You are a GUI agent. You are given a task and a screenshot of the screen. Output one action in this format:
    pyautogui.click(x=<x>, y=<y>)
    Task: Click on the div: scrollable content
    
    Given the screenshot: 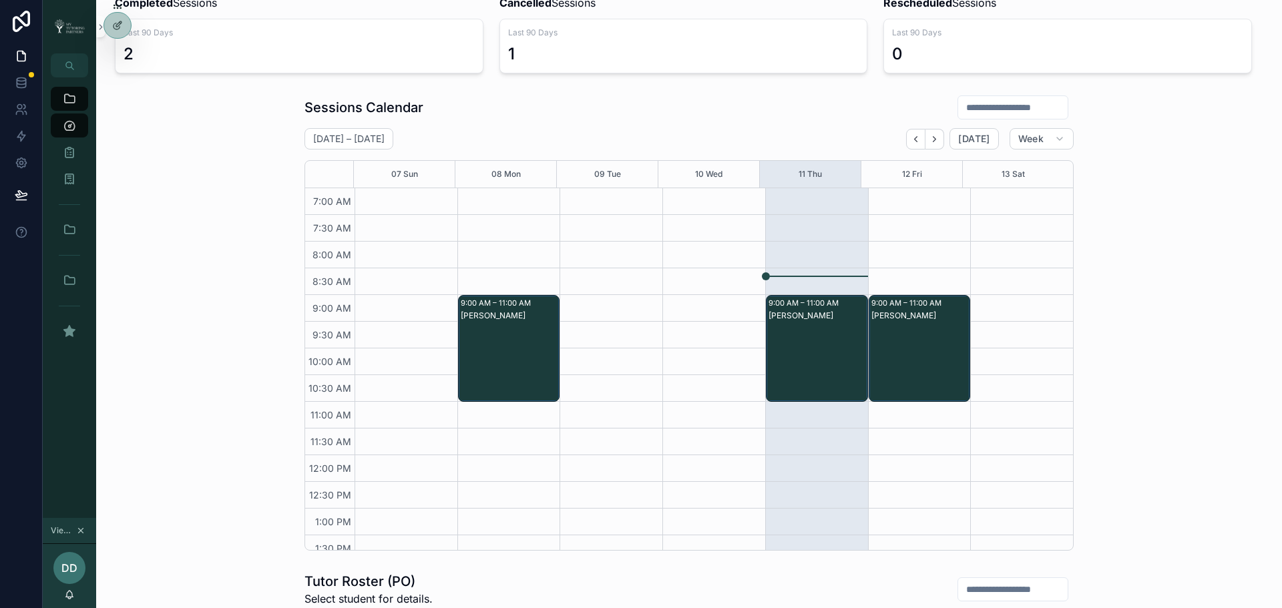 What is the action you would take?
    pyautogui.click(x=69, y=219)
    